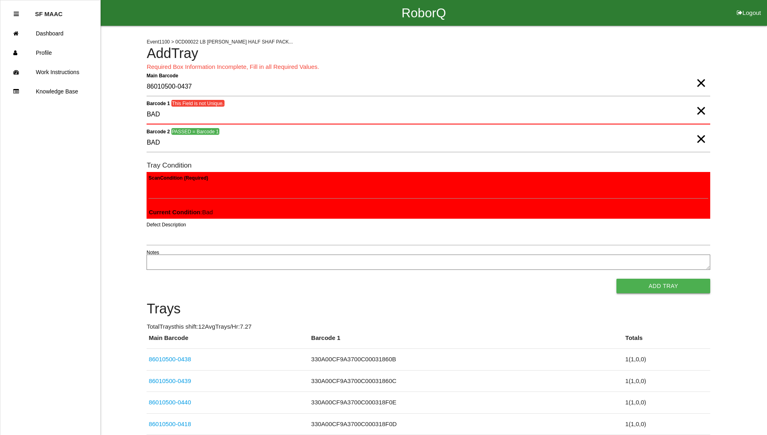  Describe the element at coordinates (49, 11) in the screenshot. I see `p: SF MAAC` at that location.